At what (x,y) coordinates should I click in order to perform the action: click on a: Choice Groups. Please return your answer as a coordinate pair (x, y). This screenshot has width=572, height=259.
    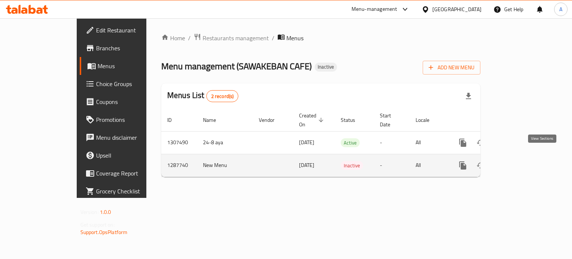
    Looking at the image, I should click on (126, 84).